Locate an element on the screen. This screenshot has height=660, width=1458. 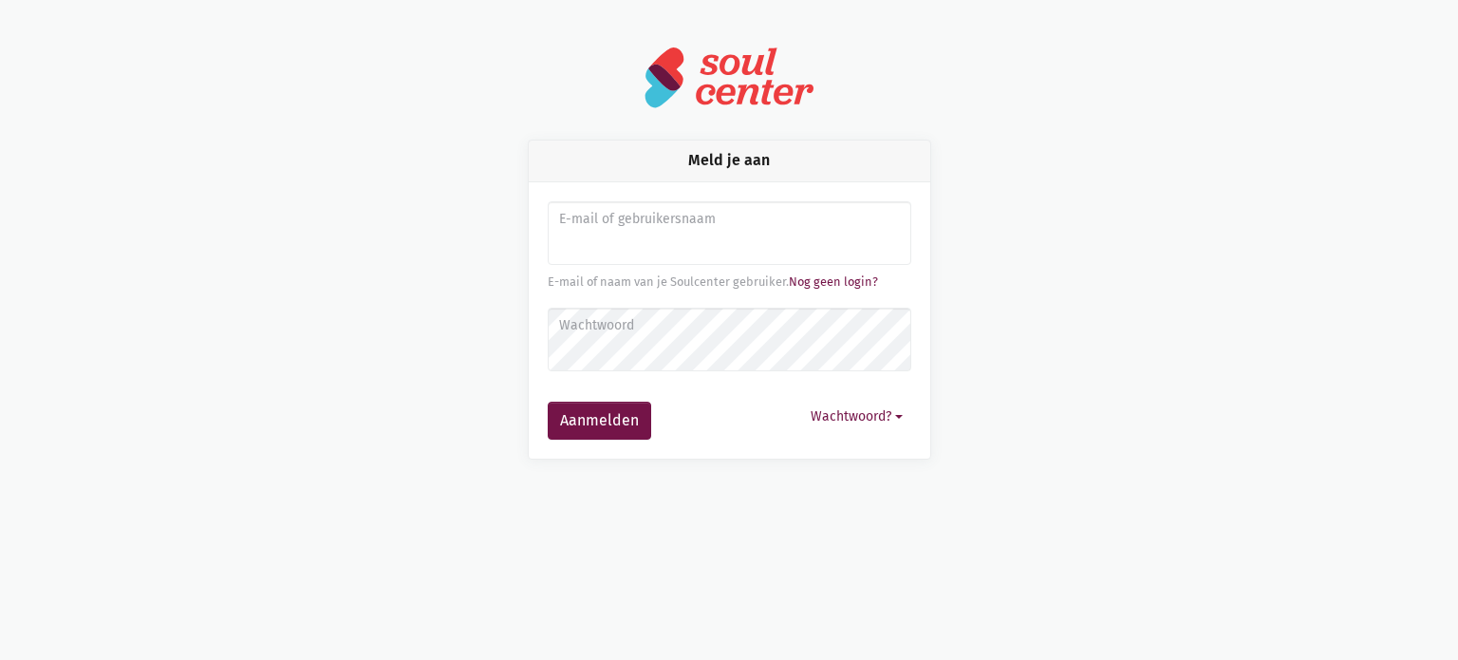
a: Nog geen login? is located at coordinates (833, 281).